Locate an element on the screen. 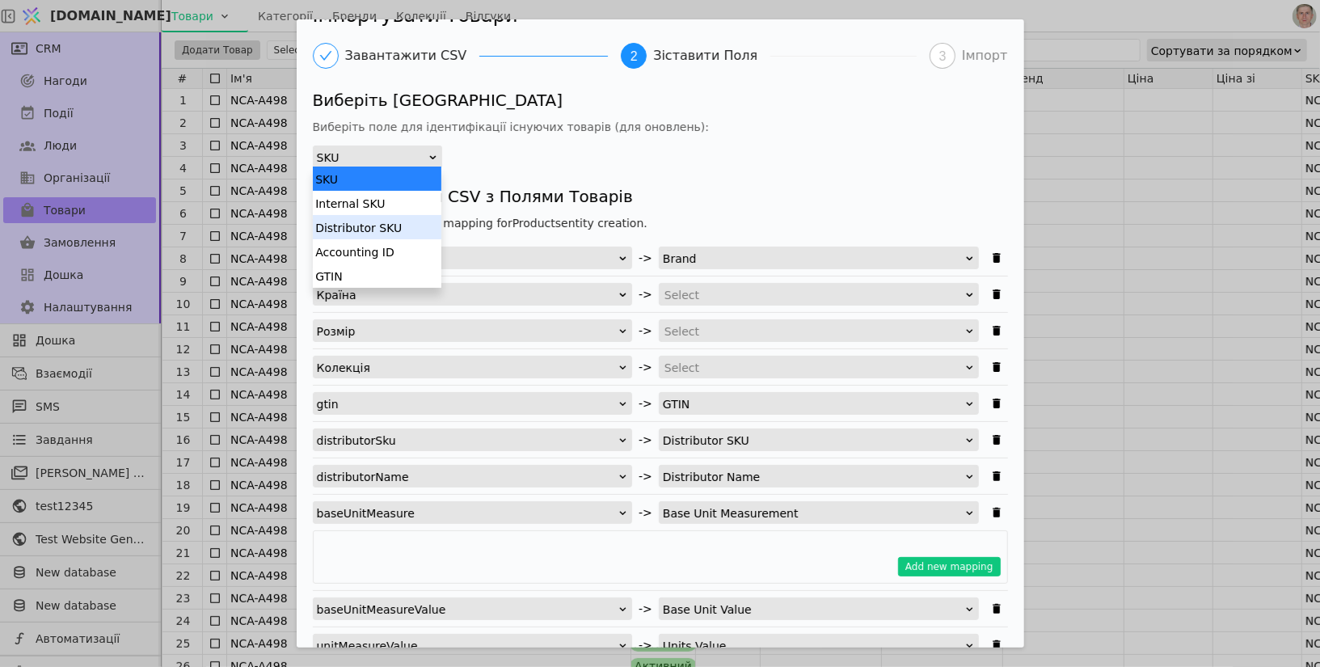  div: brand is located at coordinates (467, 259).